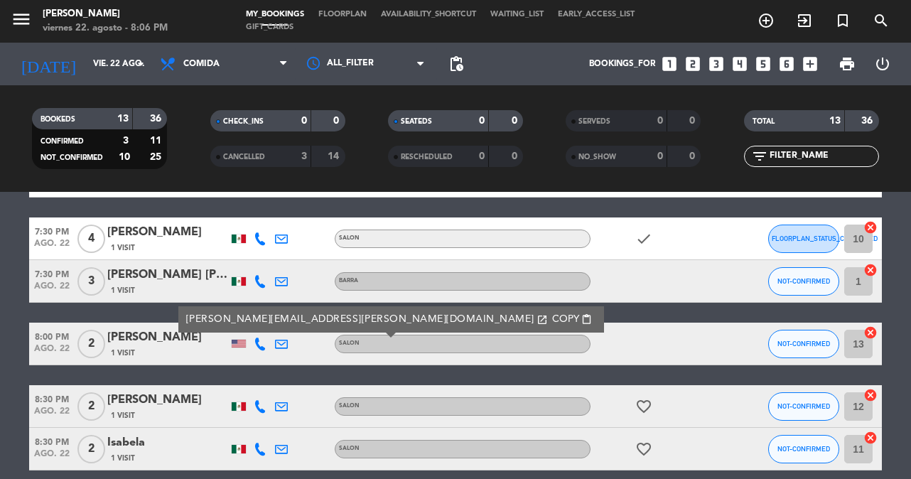  Describe the element at coordinates (882, 21) in the screenshot. I see `span: SEARCH` at that location.